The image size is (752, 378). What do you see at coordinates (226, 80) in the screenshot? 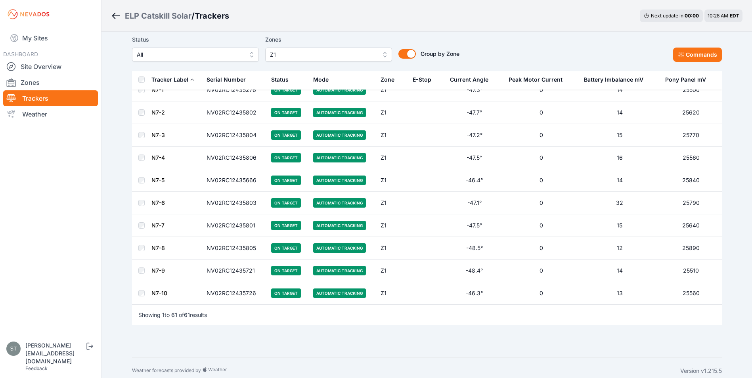
I see `div: Serial Number` at bounding box center [226, 80].